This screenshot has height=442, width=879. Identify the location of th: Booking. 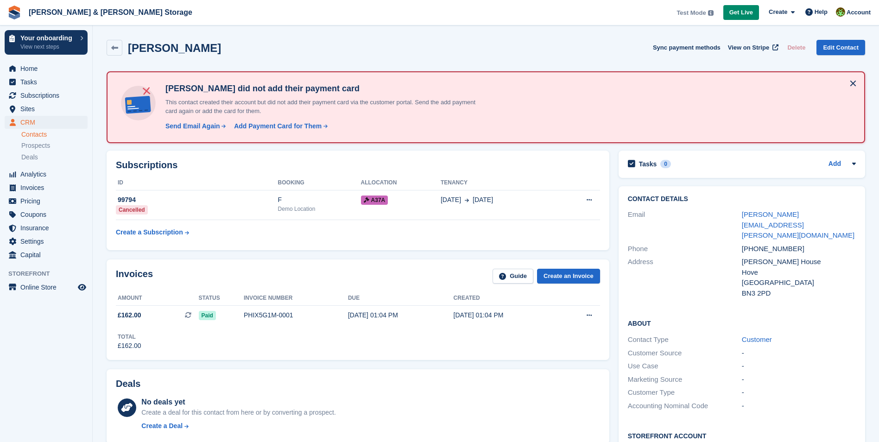
(319, 183).